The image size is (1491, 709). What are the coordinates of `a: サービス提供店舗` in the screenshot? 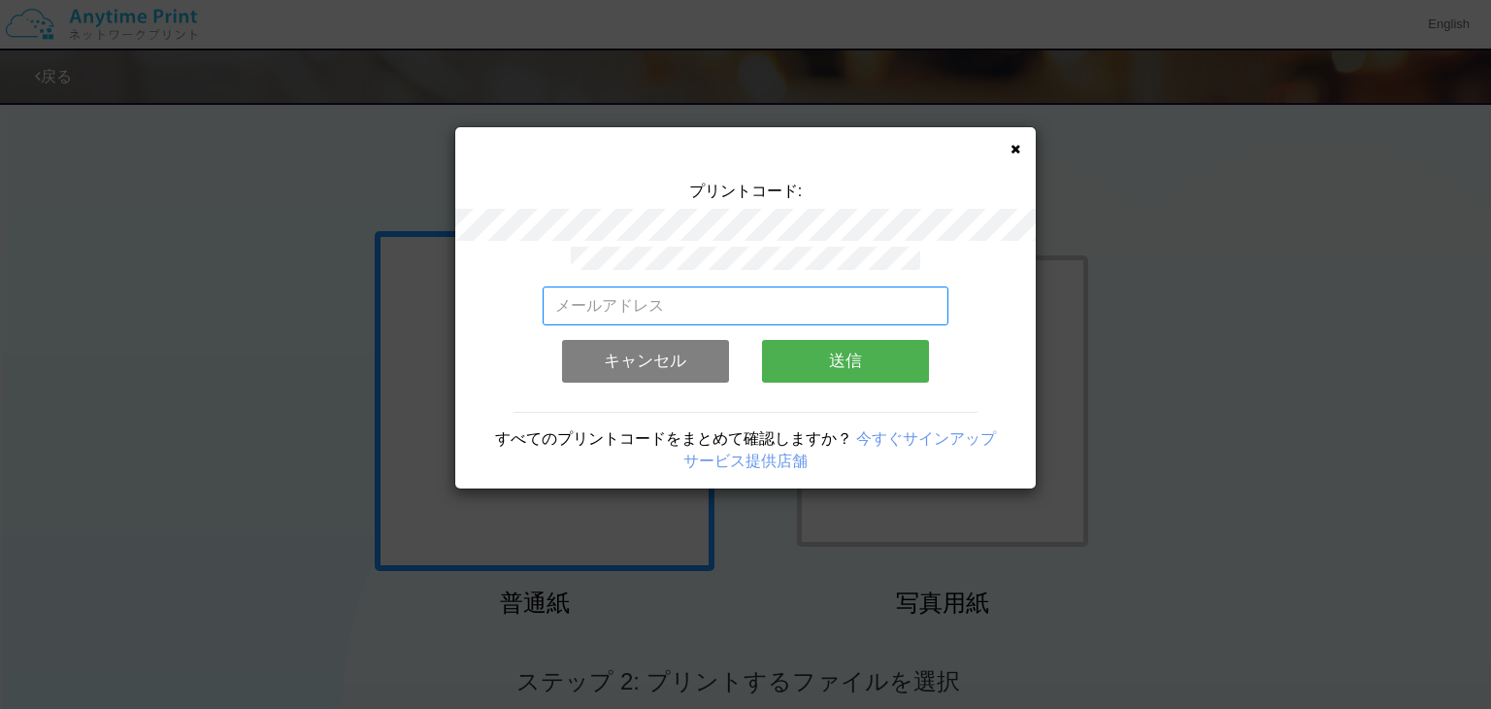 It's located at (745, 460).